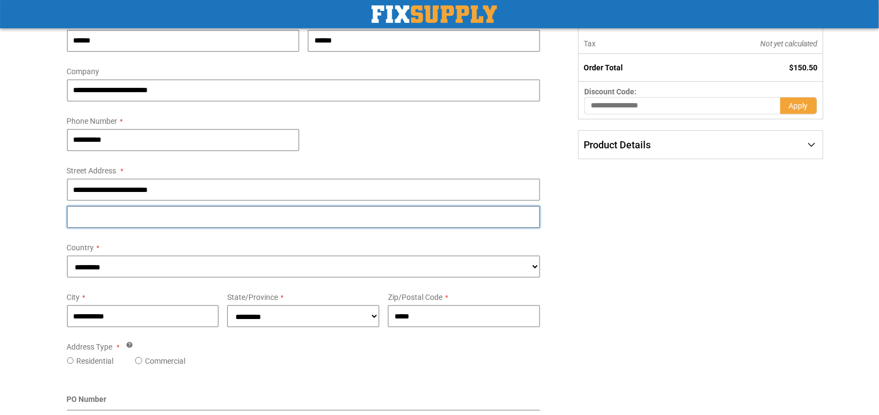  I want to click on span: Company, so click(83, 71).